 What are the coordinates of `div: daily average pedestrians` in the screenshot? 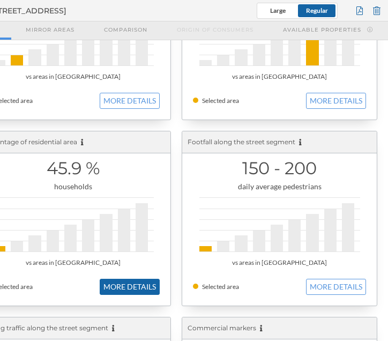 It's located at (279, 187).